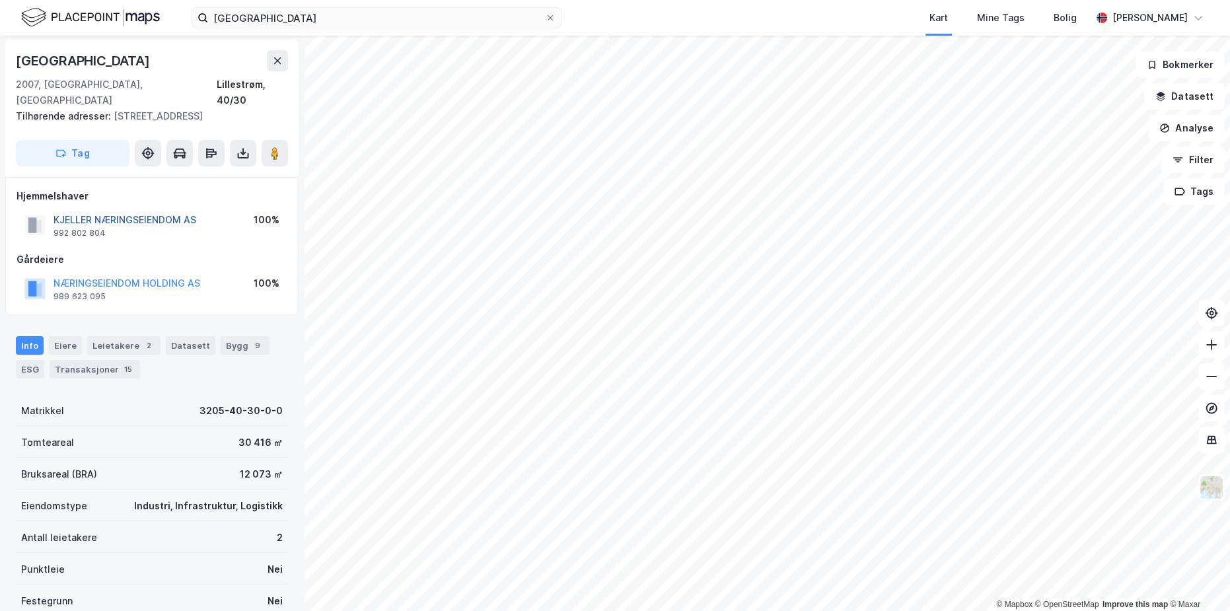 The width and height of the screenshot is (1230, 611). Describe the element at coordinates (1135, 604) in the screenshot. I see `a: Improve this map` at that location.